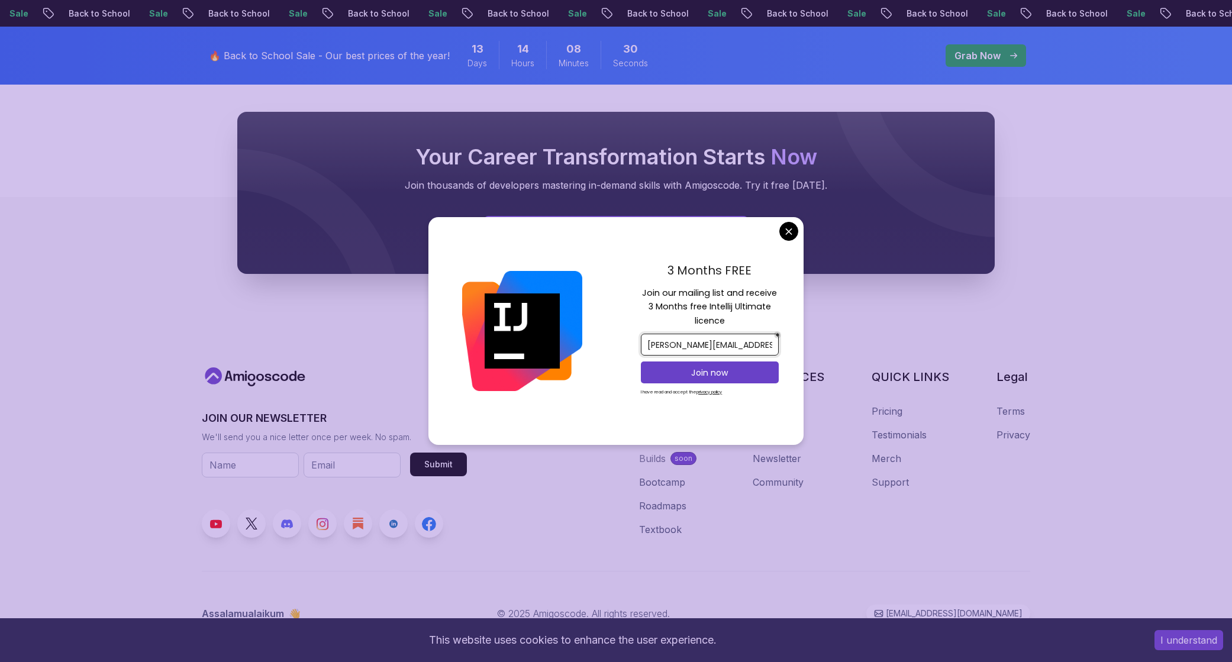 This screenshot has width=1232, height=662. What do you see at coordinates (523, 49) in the screenshot?
I see `span: 14 Hours` at bounding box center [523, 49].